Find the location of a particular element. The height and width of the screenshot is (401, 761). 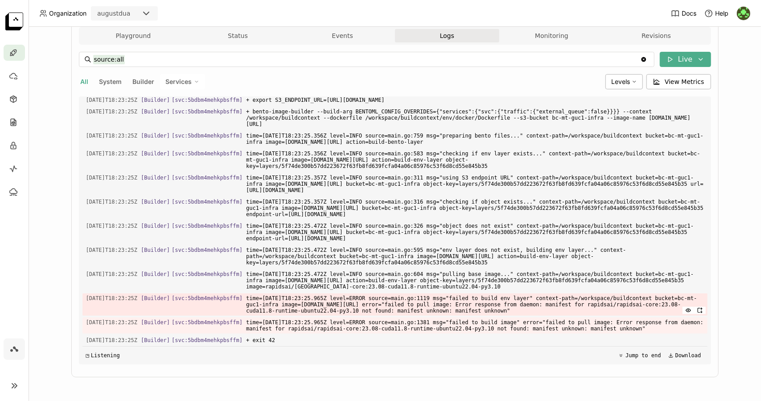

button: System is located at coordinates (111, 82).